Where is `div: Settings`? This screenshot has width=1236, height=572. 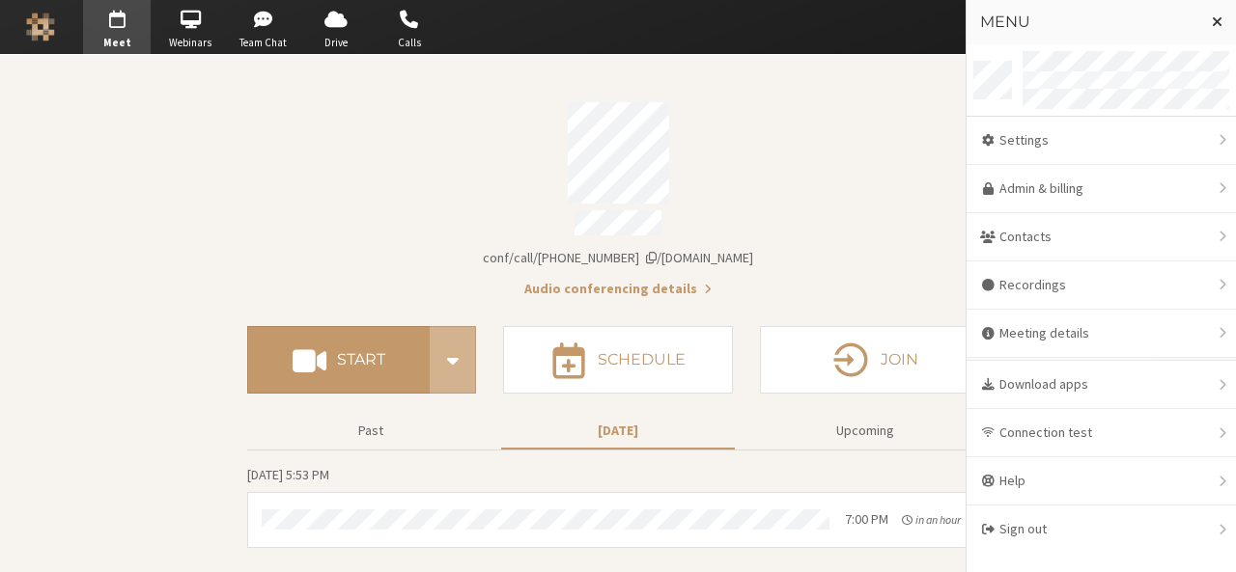
div: Settings is located at coordinates (1100, 141).